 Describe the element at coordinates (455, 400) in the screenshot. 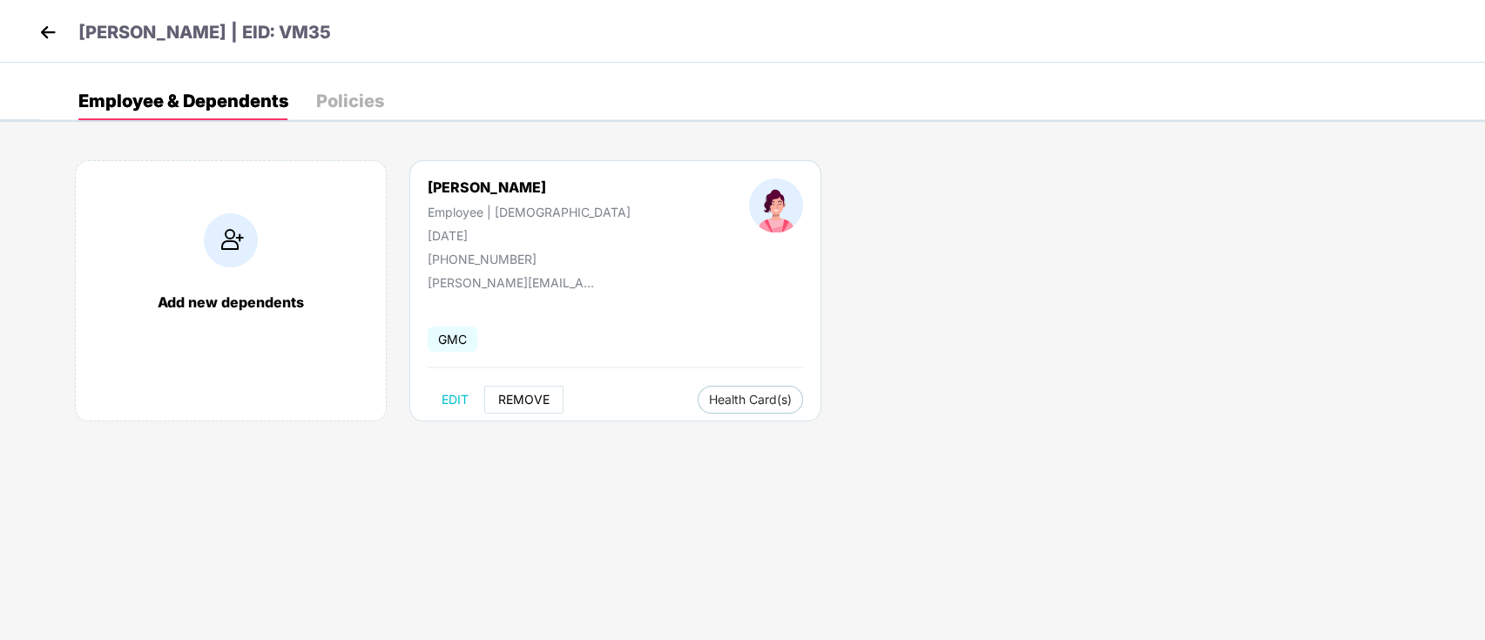

I see `button: EDIT` at that location.